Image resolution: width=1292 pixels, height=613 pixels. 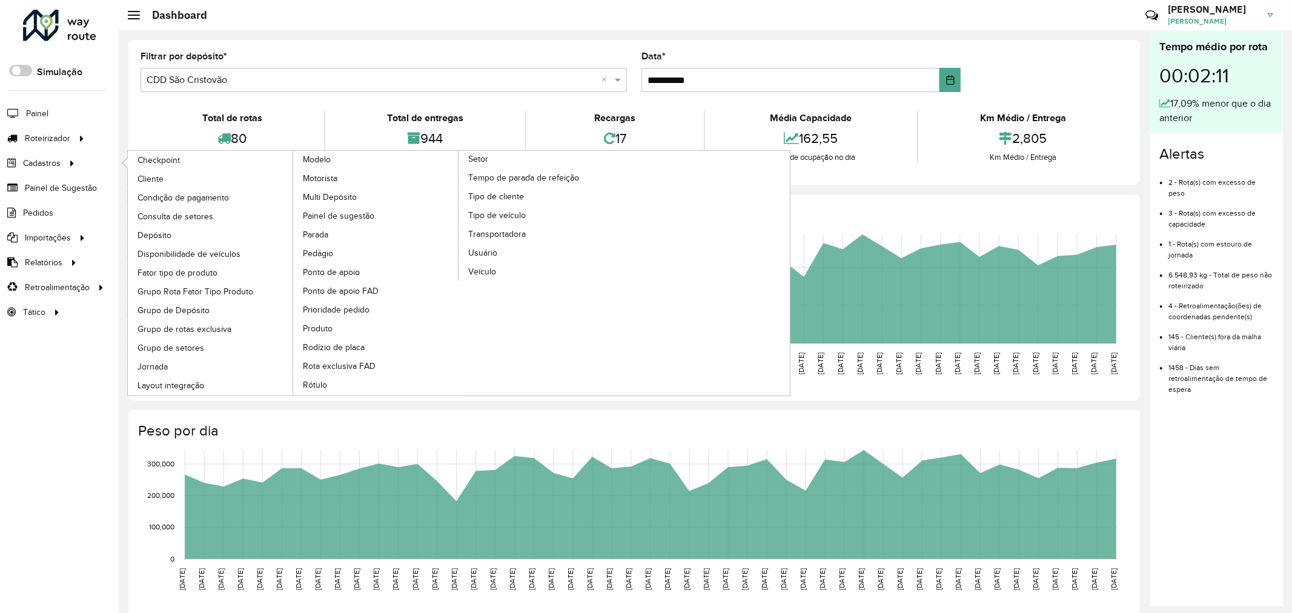 What do you see at coordinates (1216, 111) in the screenshot?
I see `div: 17,09% menor que o dia anterior` at bounding box center [1216, 111].